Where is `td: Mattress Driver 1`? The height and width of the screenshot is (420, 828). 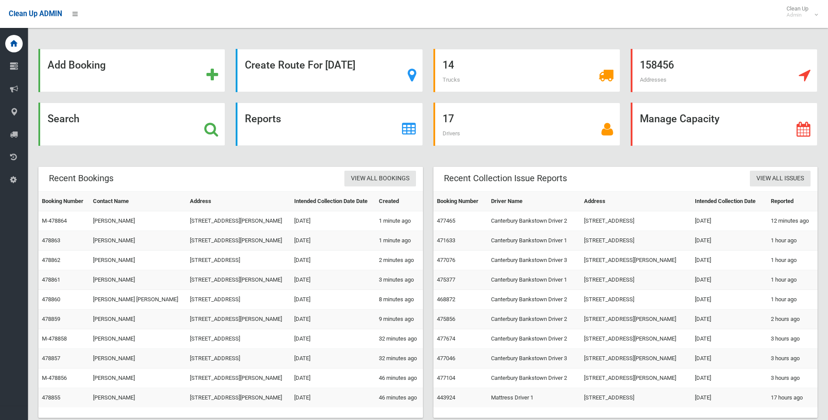
td: Mattress Driver 1 is located at coordinates (534, 398).